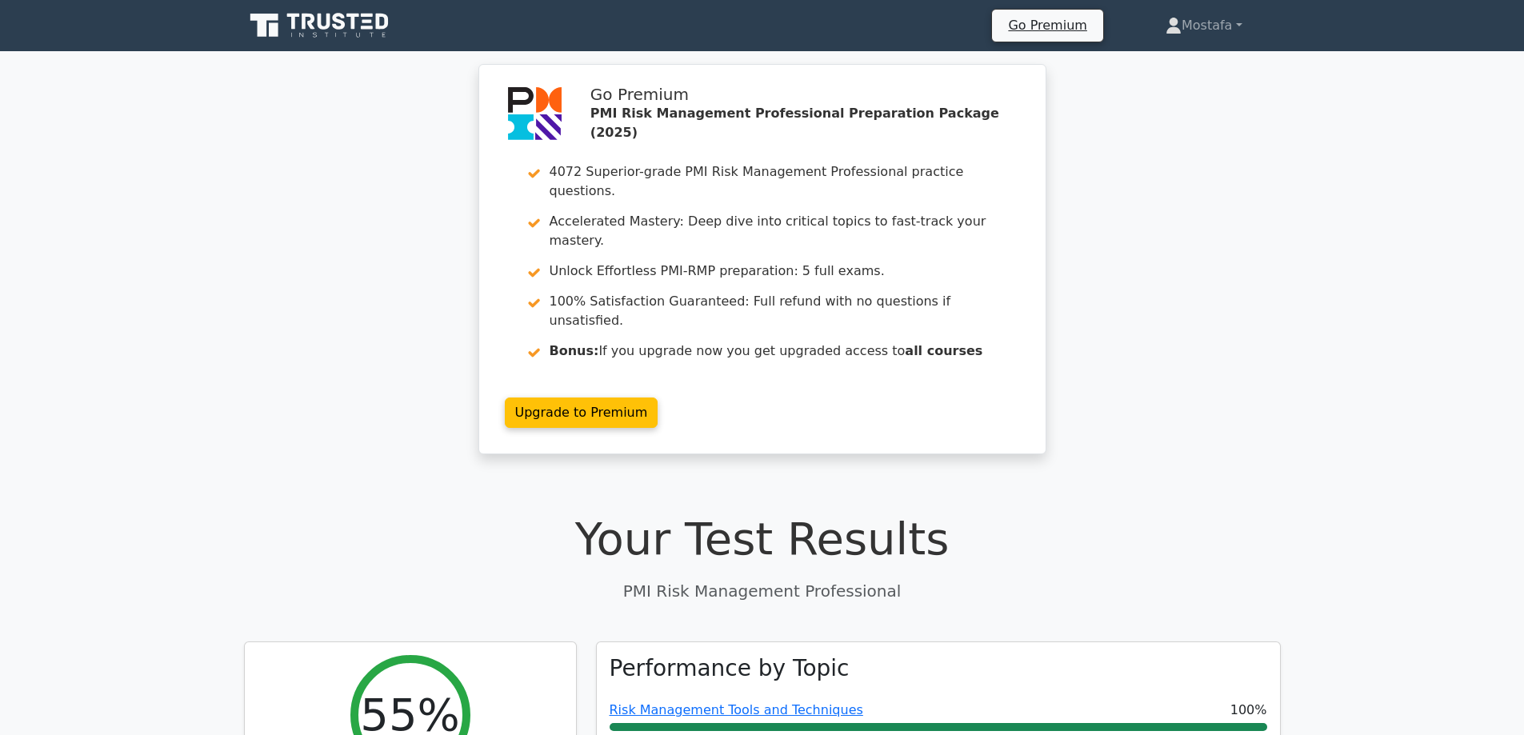 The width and height of the screenshot is (1524, 735). Describe the element at coordinates (1249, 711) in the screenshot. I see `span: 100%` at that location.